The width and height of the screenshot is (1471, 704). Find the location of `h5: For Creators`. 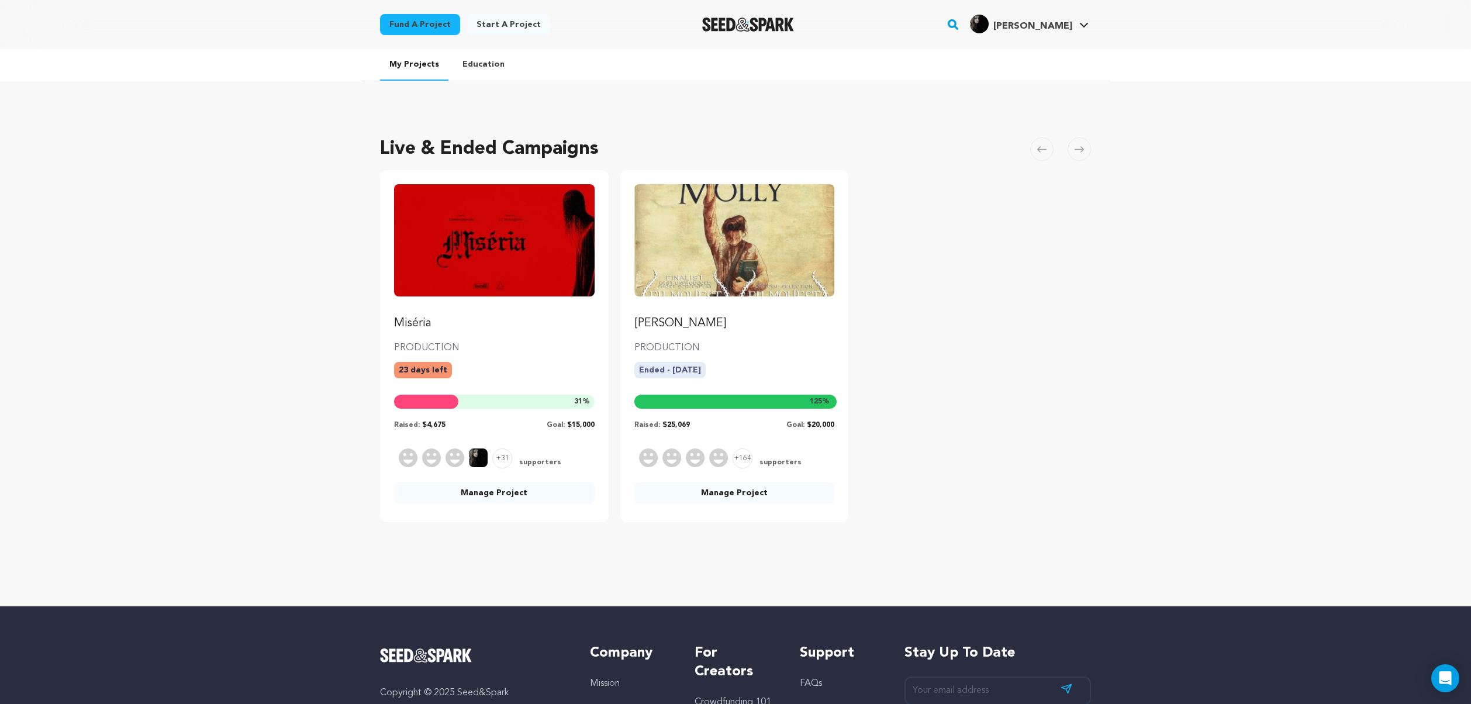

h5: For Creators is located at coordinates (735, 662).